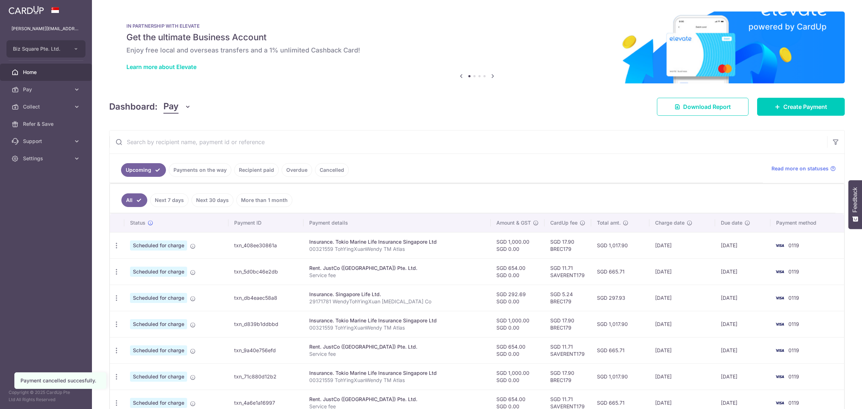  What do you see at coordinates (332, 170) in the screenshot?
I see `a: Cancelled` at bounding box center [332, 170].